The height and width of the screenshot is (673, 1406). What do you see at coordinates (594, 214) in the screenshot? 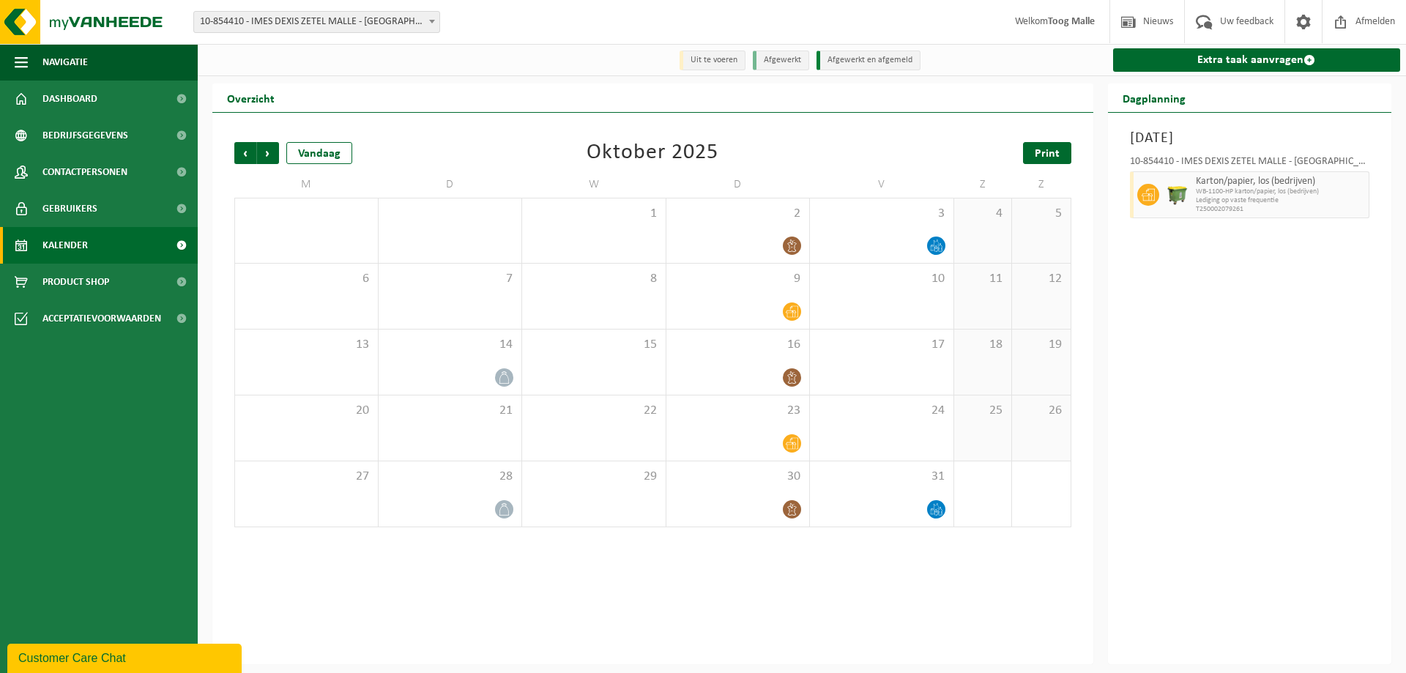
I see `span: 1` at bounding box center [594, 214].